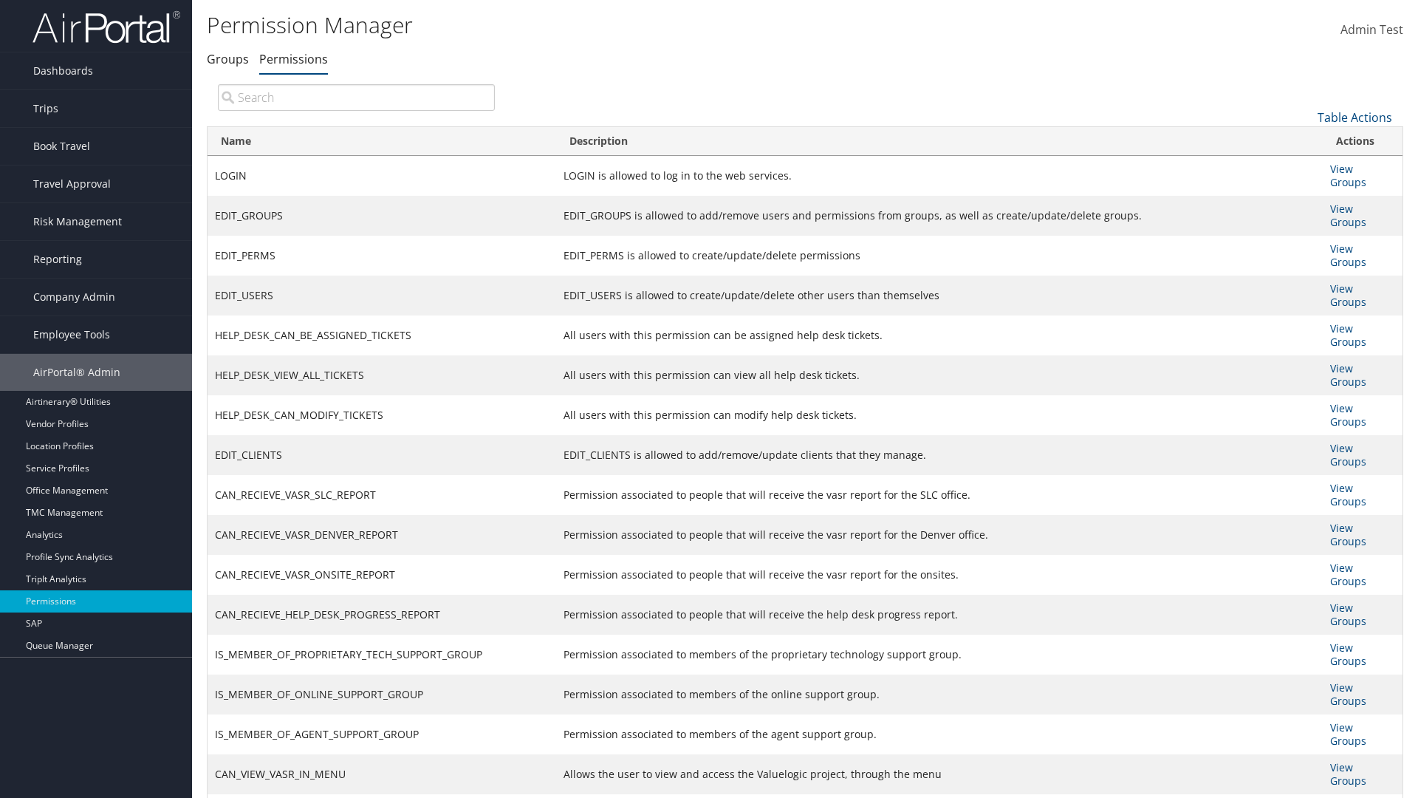 The height and width of the screenshot is (798, 1418). Describe the element at coordinates (1372, 30) in the screenshot. I see `span: Admin Test` at that location.